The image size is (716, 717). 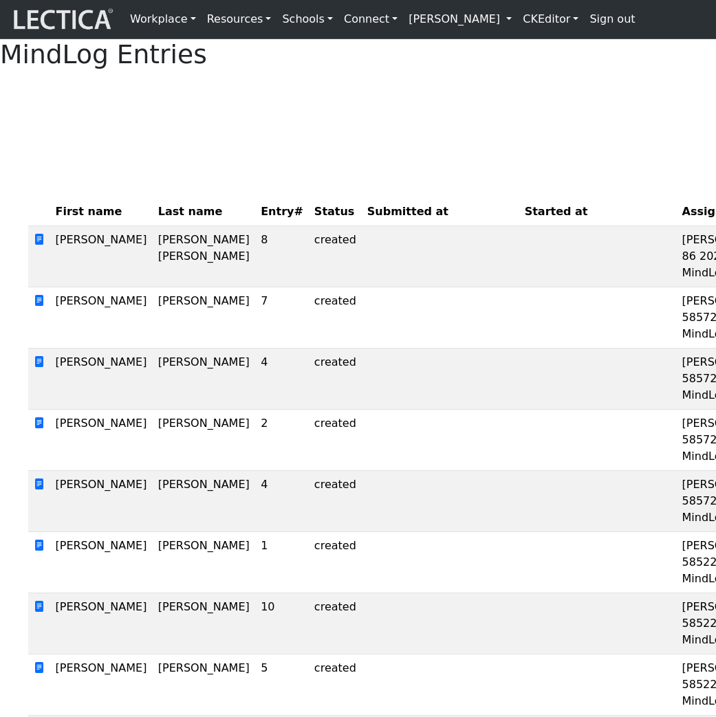 What do you see at coordinates (163, 19) in the screenshot?
I see `a: Workplace` at bounding box center [163, 19].